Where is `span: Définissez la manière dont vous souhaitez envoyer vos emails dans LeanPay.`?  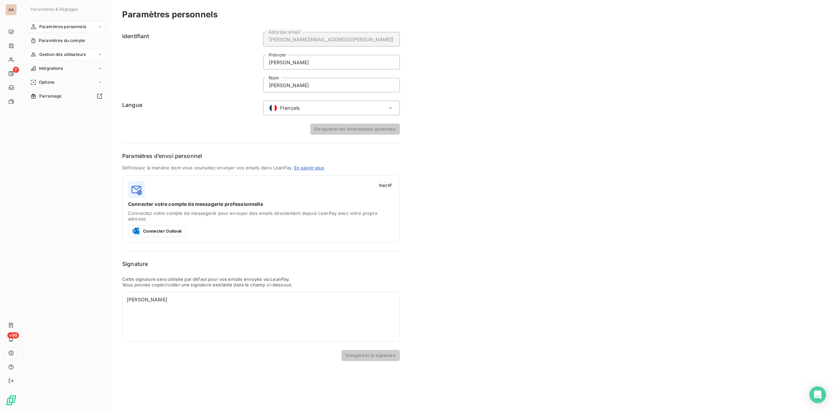
span: Définissez la manière dont vous souhaitez envoyer vos emails dans LeanPay. is located at coordinates (207, 168).